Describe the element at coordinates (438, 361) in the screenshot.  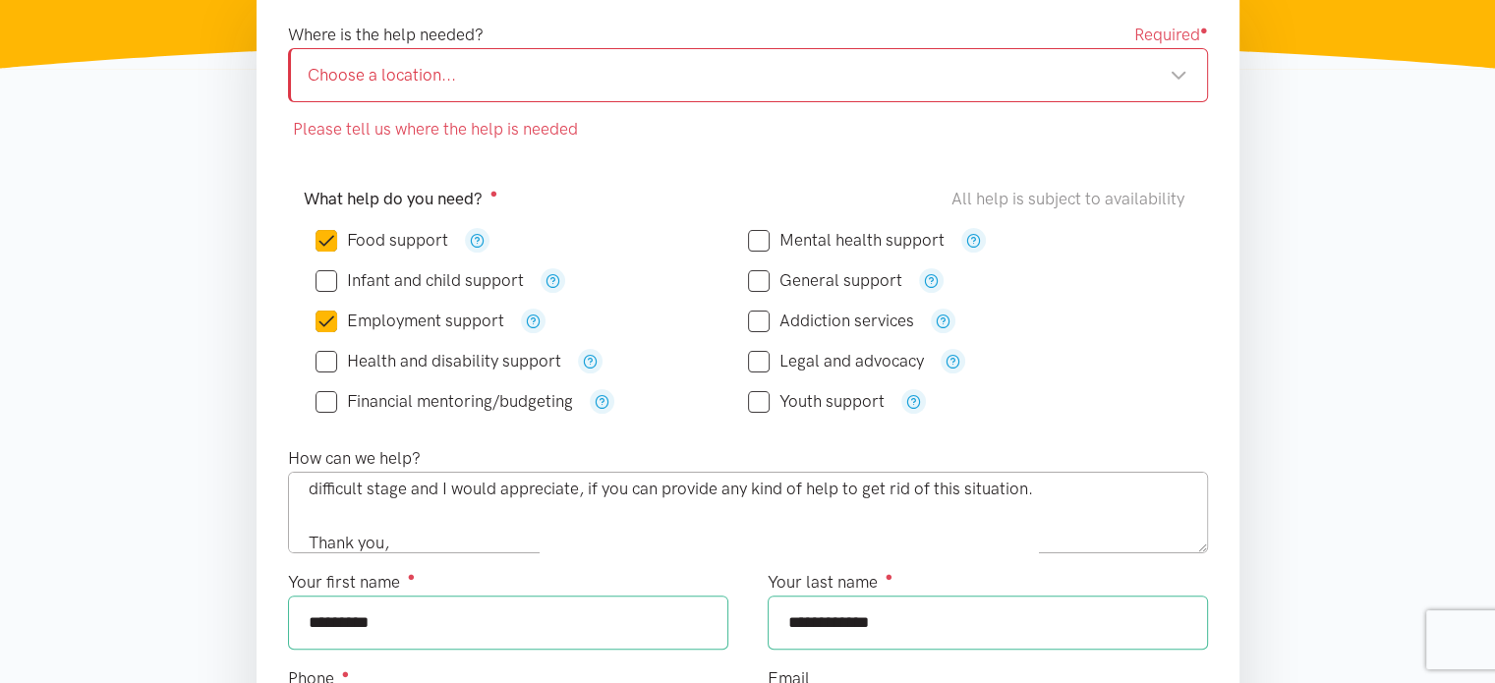
I see `label: Health and disability support` at that location.